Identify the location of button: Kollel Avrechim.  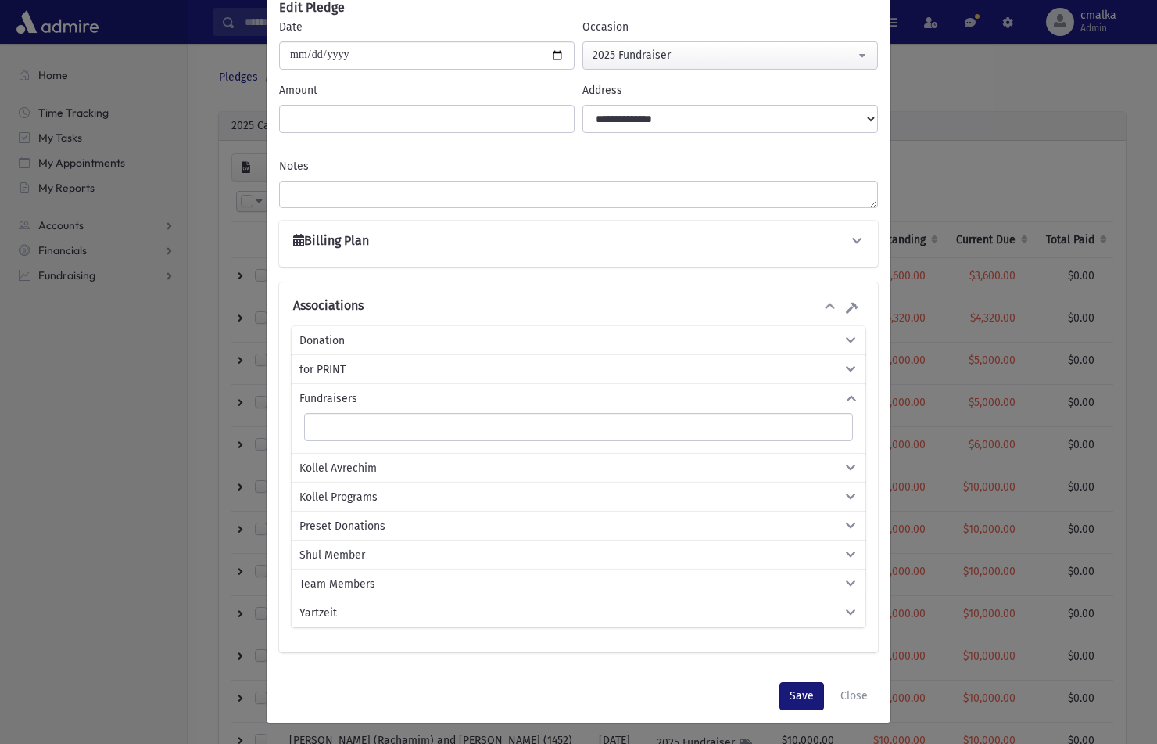
(579, 468).